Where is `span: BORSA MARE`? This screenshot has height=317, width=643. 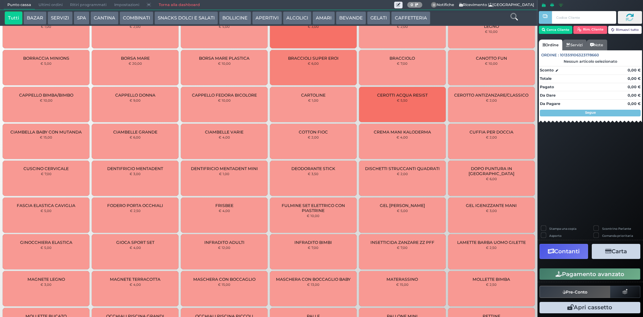
span: BORSA MARE is located at coordinates (135, 58).